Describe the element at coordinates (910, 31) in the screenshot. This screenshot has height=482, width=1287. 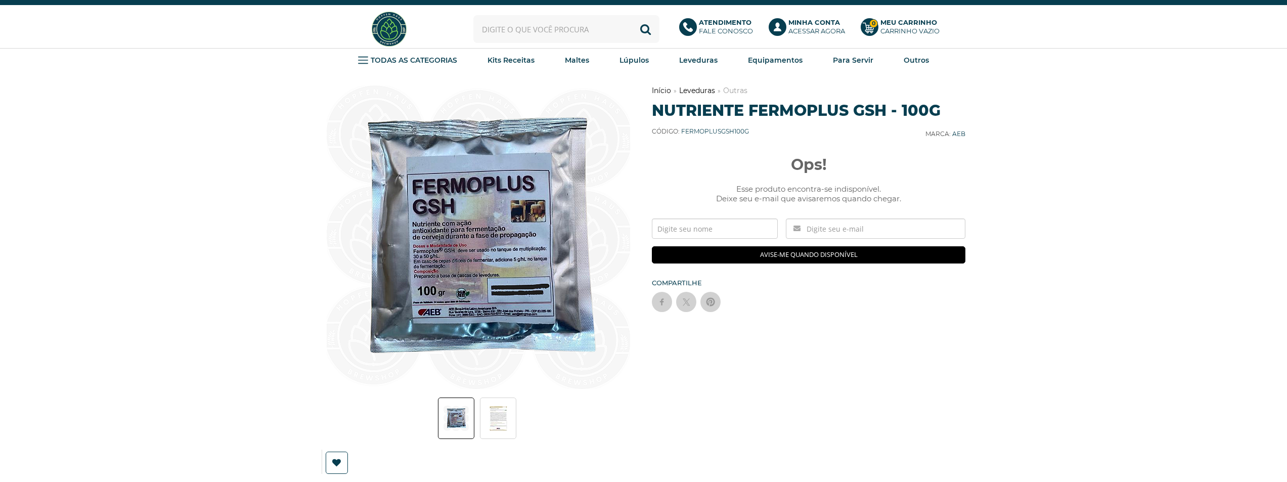
I see `div: Carrinho Vazio` at that location.